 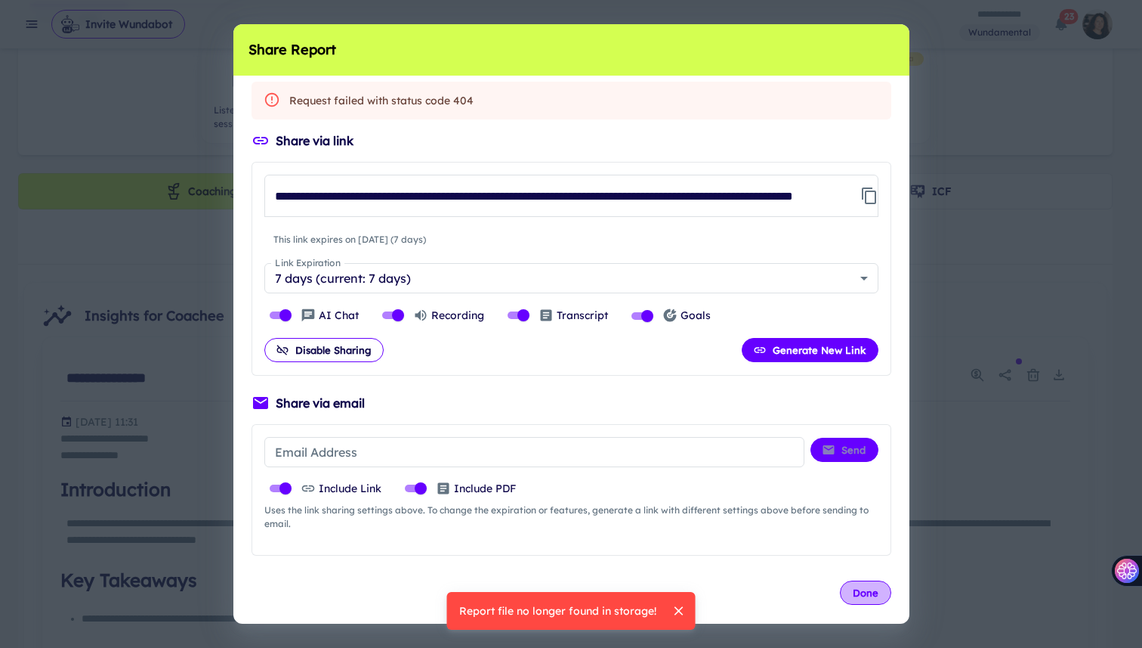 I want to click on button: Generate New Link, so click(x=810, y=350).